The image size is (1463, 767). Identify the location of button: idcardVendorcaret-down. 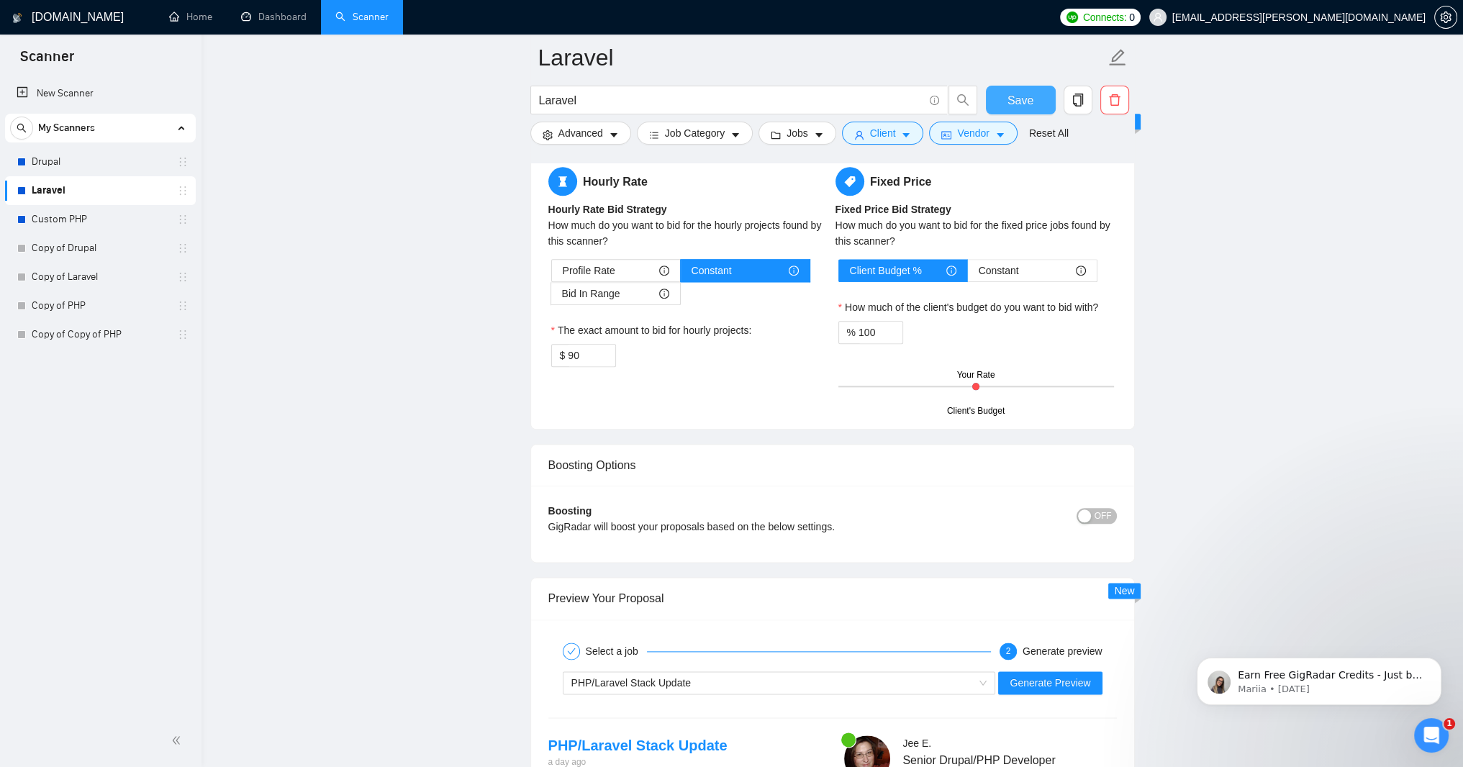
(973, 133).